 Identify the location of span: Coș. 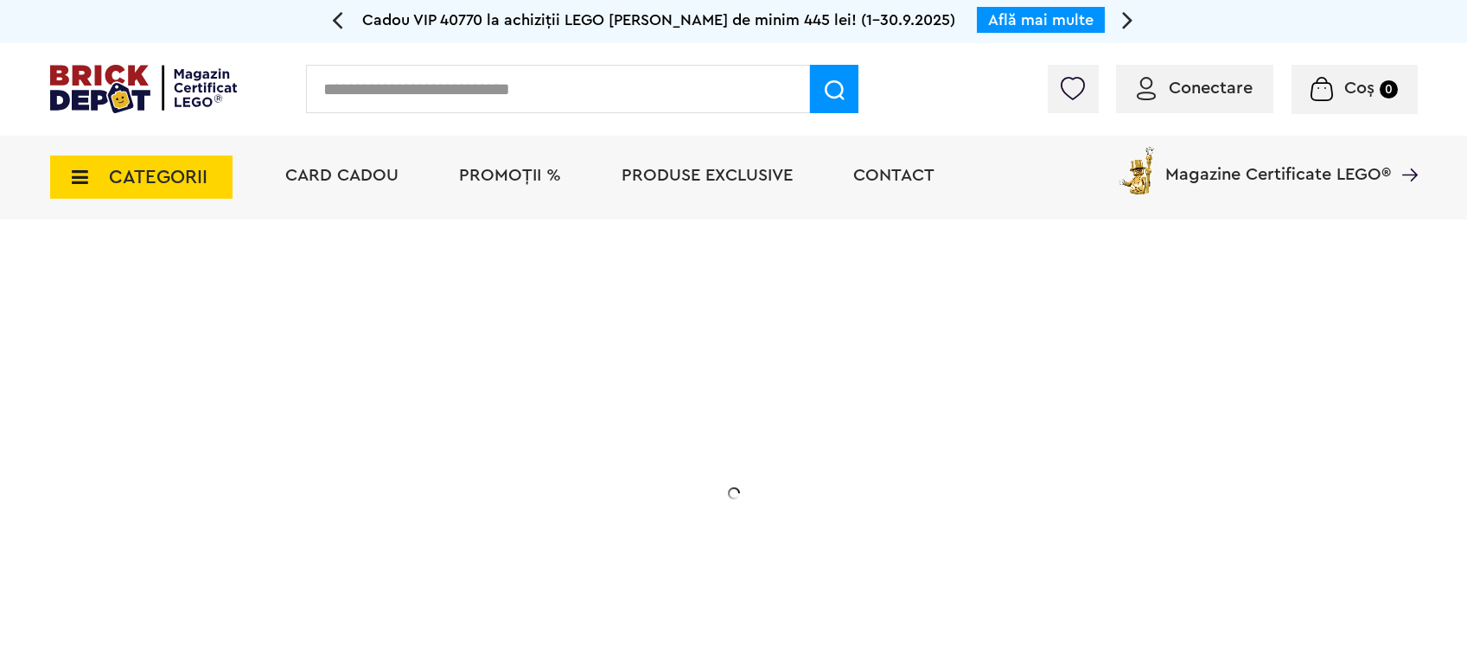
(1359, 88).